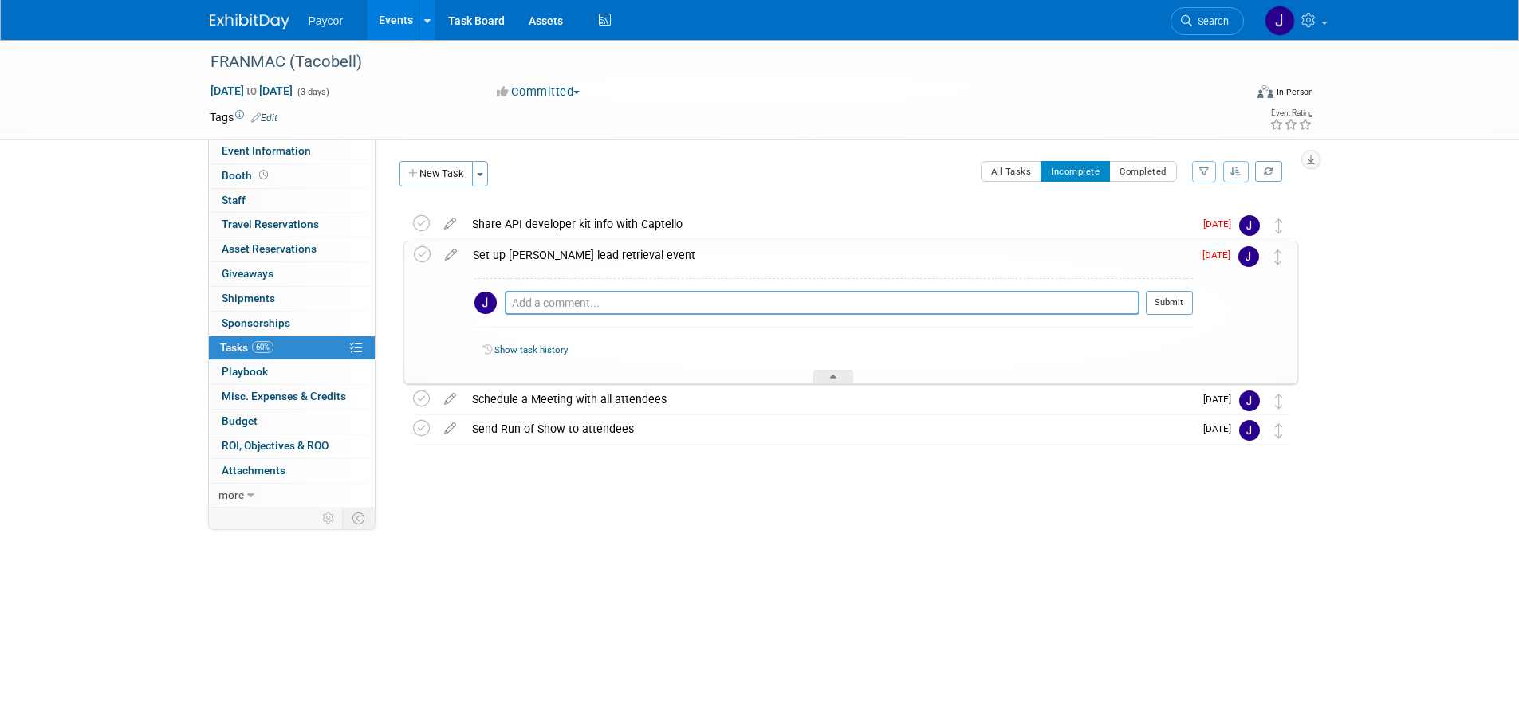 The width and height of the screenshot is (1519, 726). What do you see at coordinates (292, 372) in the screenshot?
I see `a: Playbook` at bounding box center [292, 372].